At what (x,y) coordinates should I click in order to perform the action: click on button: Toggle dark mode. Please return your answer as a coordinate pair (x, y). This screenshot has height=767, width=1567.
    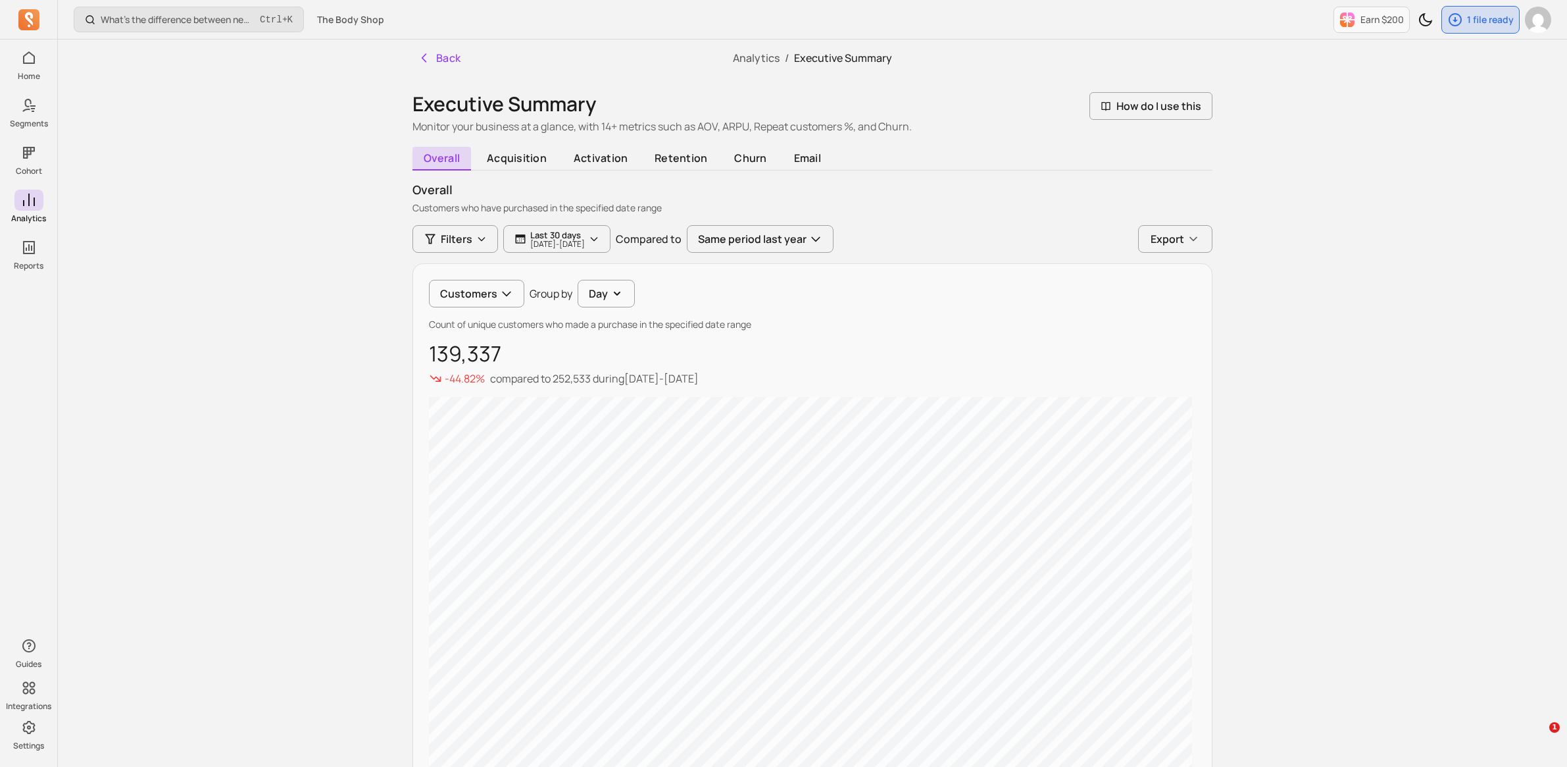
    Looking at the image, I should click on (1426, 20).